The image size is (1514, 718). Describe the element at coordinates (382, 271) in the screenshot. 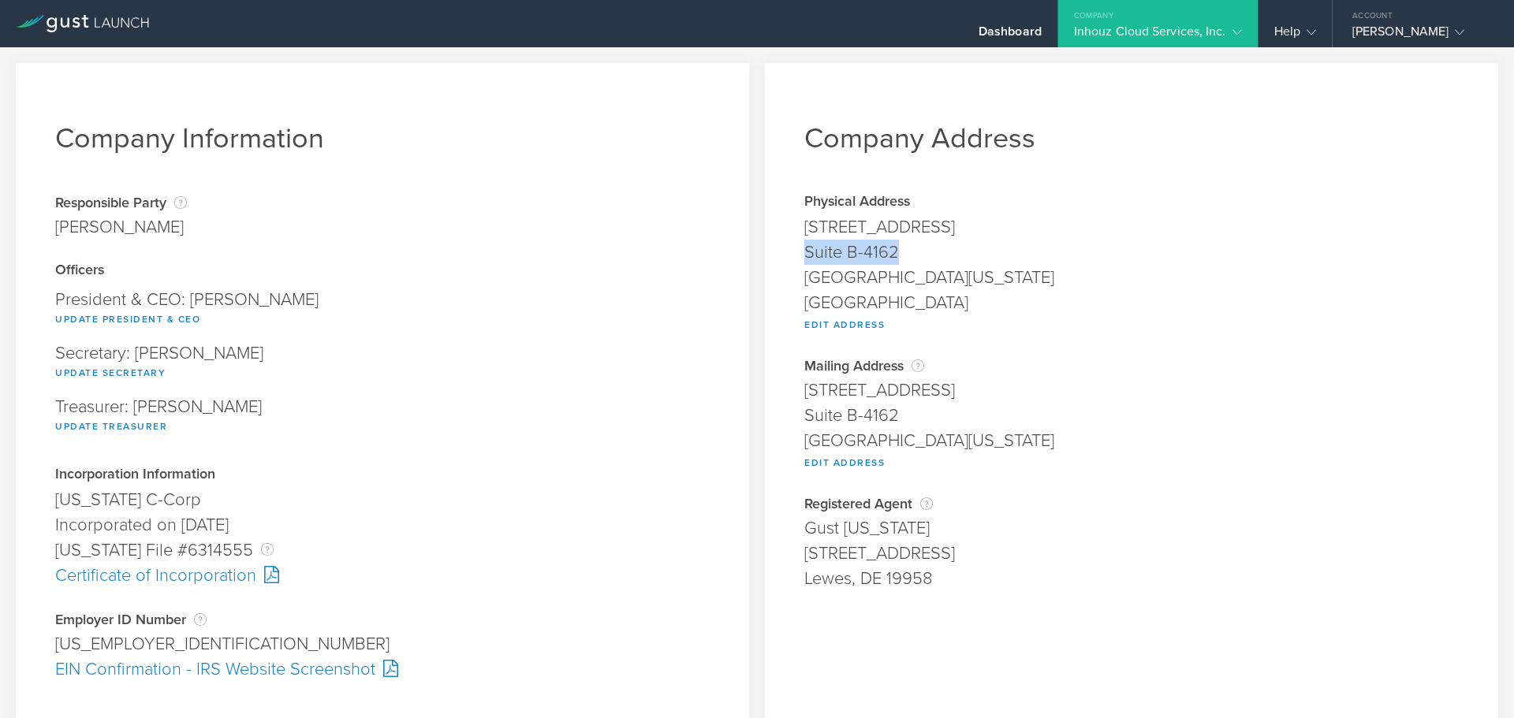

I see `div: Officers` at that location.